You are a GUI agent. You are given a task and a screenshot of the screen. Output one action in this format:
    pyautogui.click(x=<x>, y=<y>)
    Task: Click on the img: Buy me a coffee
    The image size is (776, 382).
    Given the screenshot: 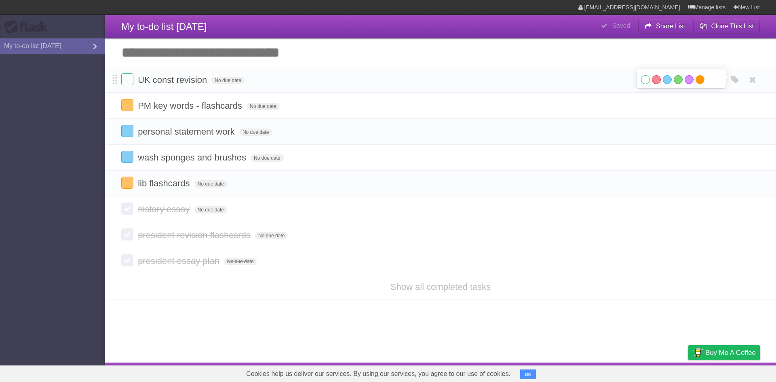 What is the action you would take?
    pyautogui.click(x=698, y=353)
    